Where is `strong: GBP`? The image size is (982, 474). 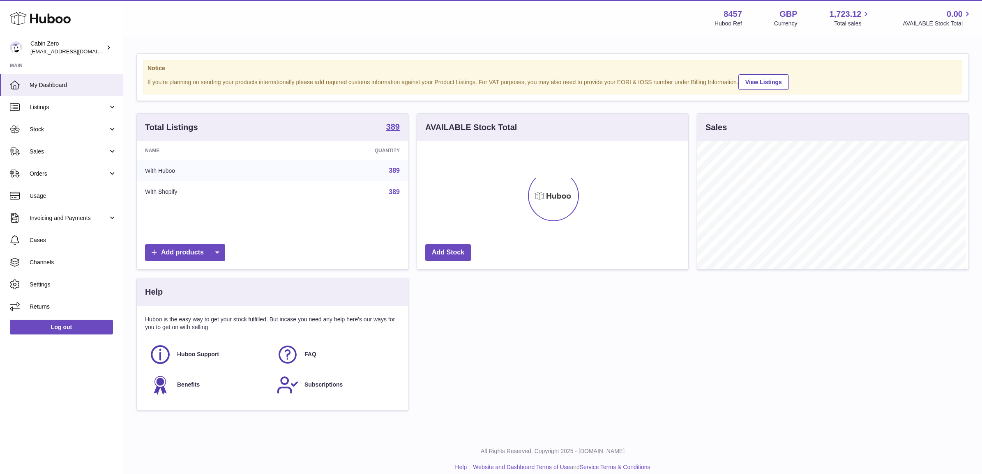 strong: GBP is located at coordinates (788, 14).